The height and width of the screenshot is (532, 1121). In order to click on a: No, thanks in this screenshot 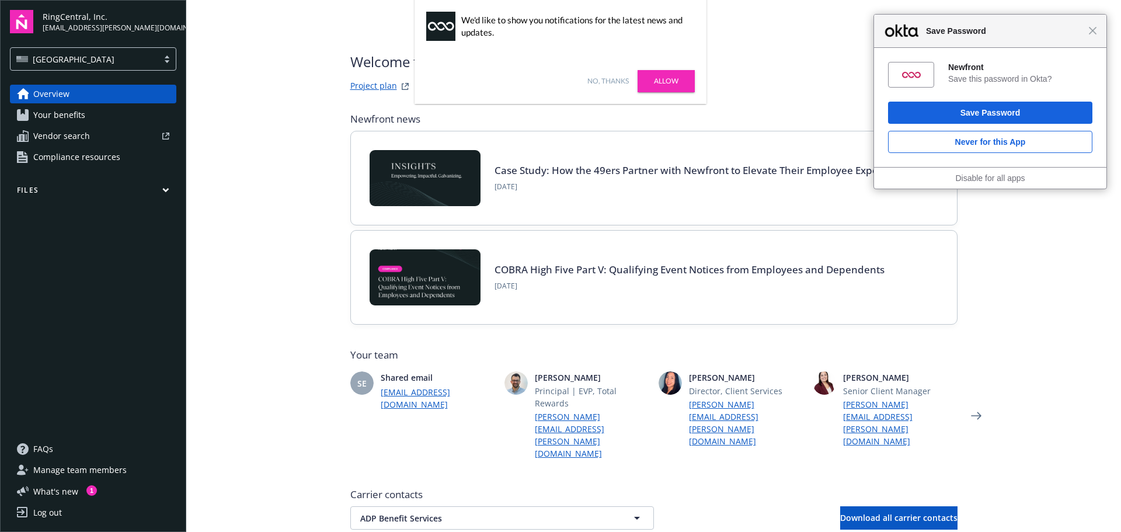, I will do `click(608, 81)`.